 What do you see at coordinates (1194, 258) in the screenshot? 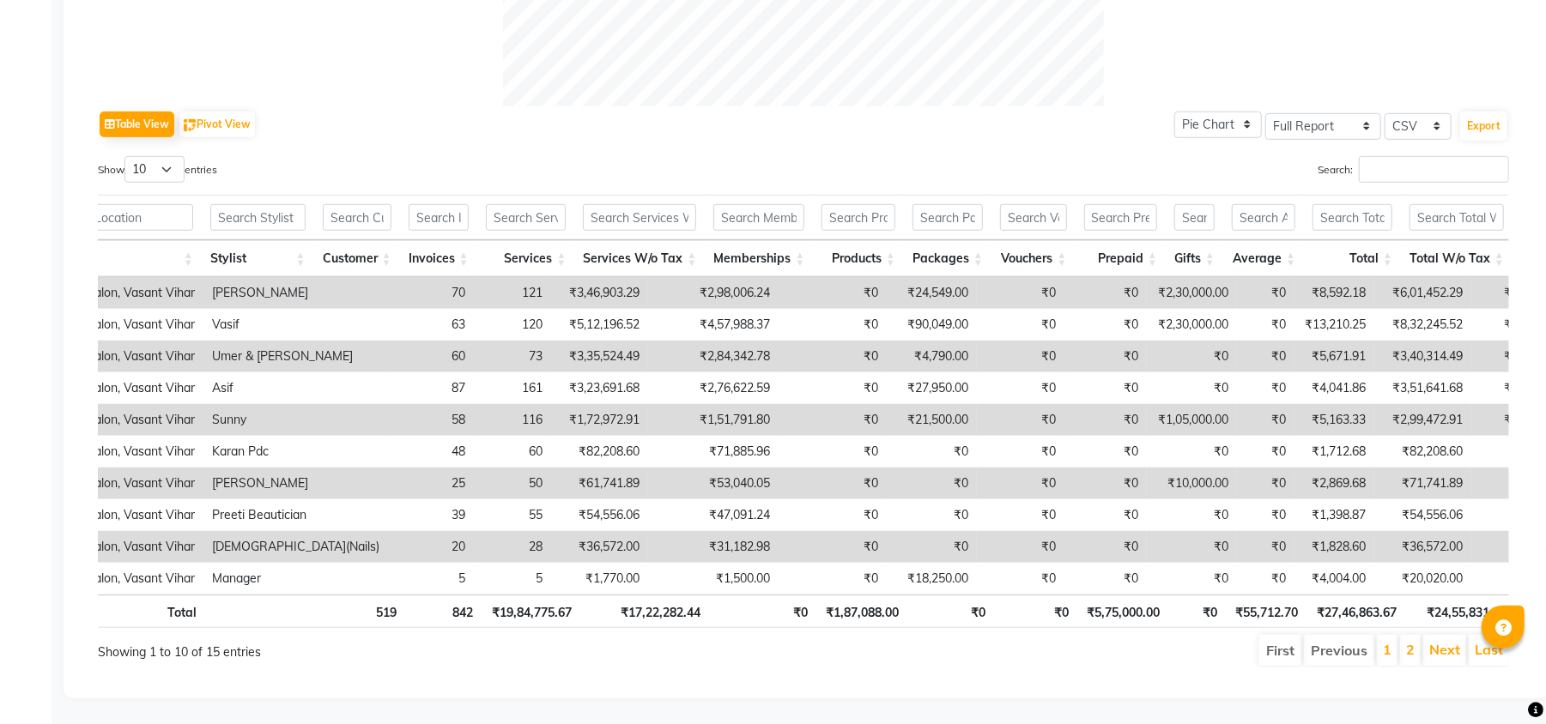
I see `th: Gifts: activate to sort column ascending` at bounding box center [1194, 258].